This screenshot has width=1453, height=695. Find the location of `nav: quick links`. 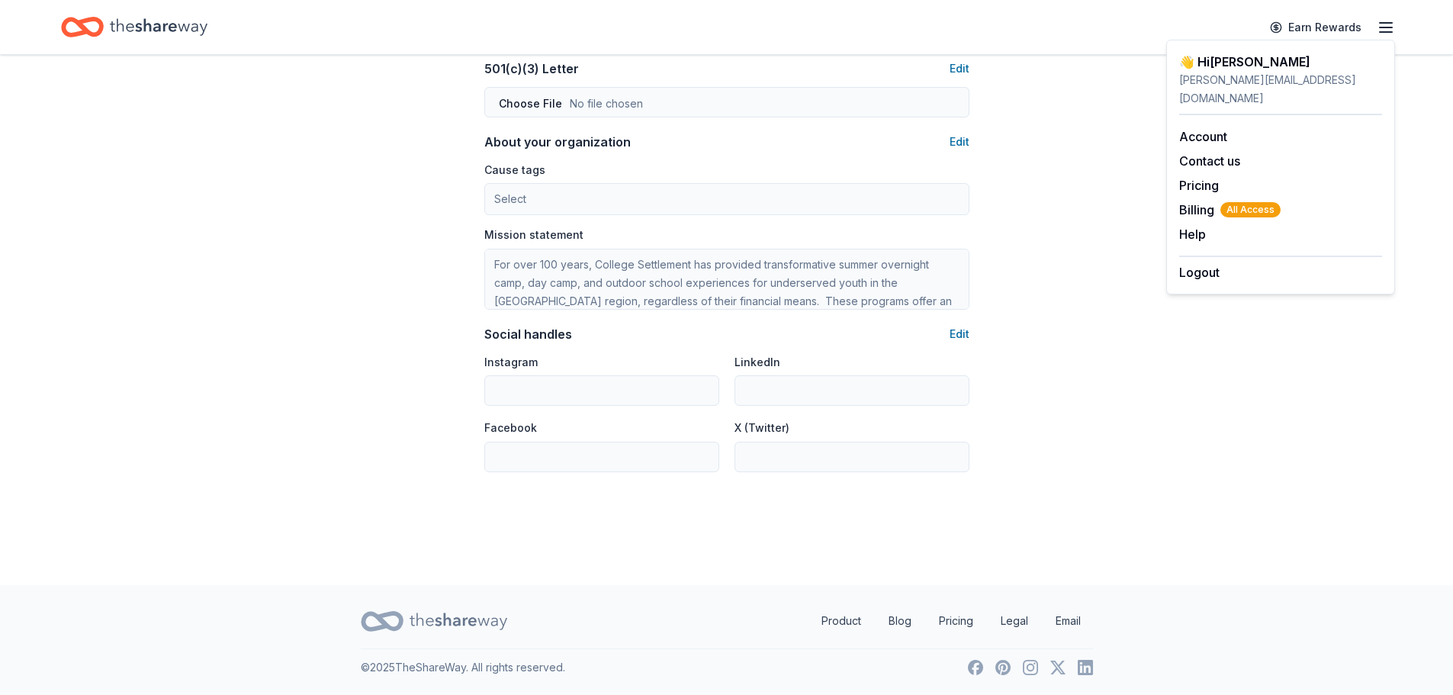

nav: quick links is located at coordinates (951, 621).